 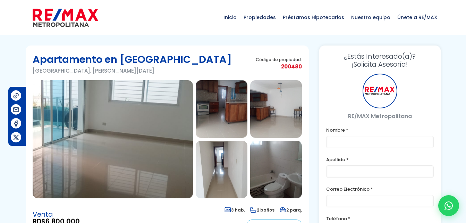 I want to click on span: Préstamos Hipotecarios, so click(x=313, y=17).